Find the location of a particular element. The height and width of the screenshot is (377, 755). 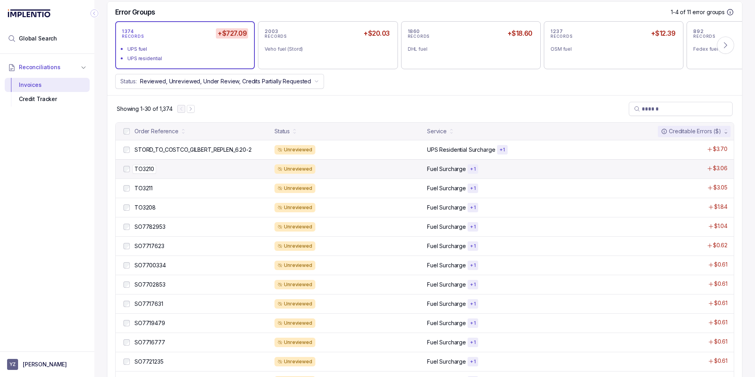

span: Reconciliations is located at coordinates (40, 67).